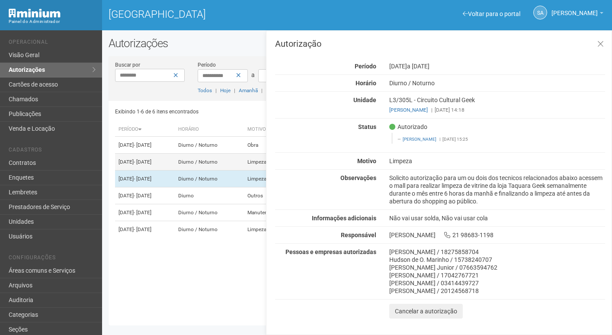 Image resolution: width=612 pixels, height=335 pixels. Describe the element at coordinates (52, 151) in the screenshot. I see `li: Cadastros` at that location.